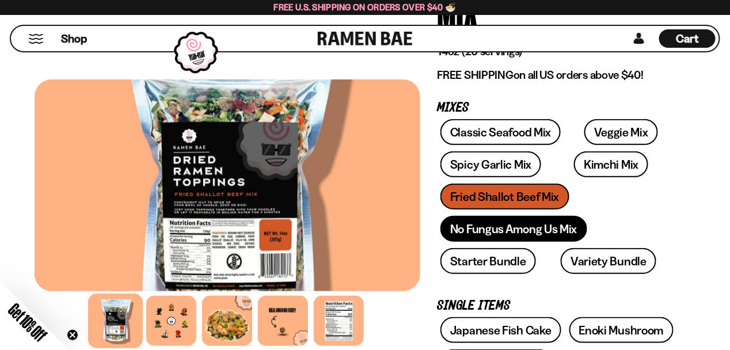  What do you see at coordinates (73, 335) in the screenshot?
I see `button: Close teaser` at bounding box center [73, 335].